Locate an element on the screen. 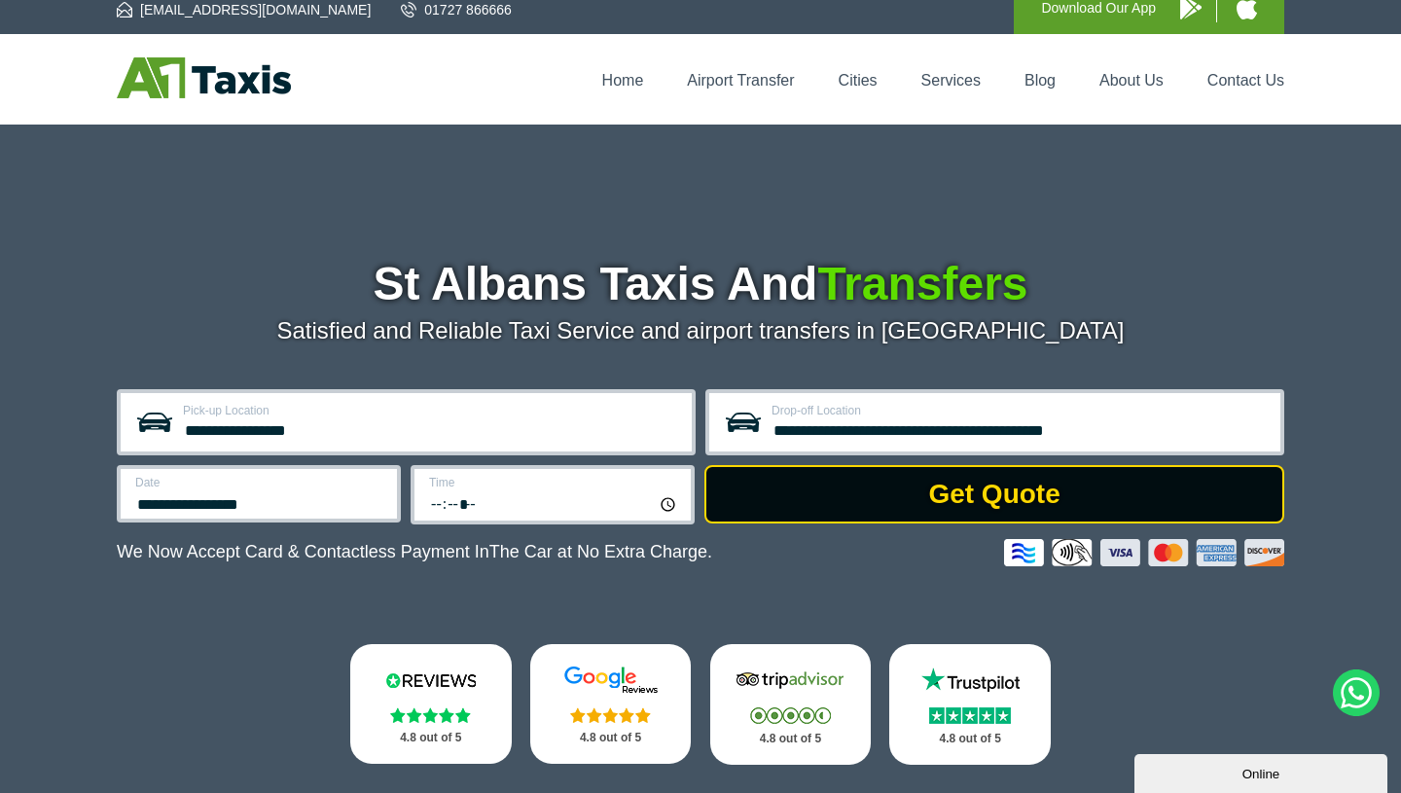 This screenshot has width=1401, height=793. a: Contact Us is located at coordinates (1245, 80).